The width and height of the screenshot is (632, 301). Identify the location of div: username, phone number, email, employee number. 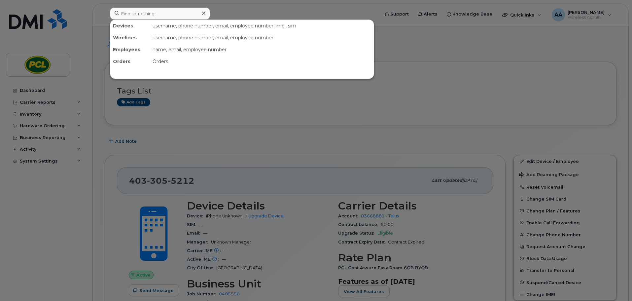
(262, 38).